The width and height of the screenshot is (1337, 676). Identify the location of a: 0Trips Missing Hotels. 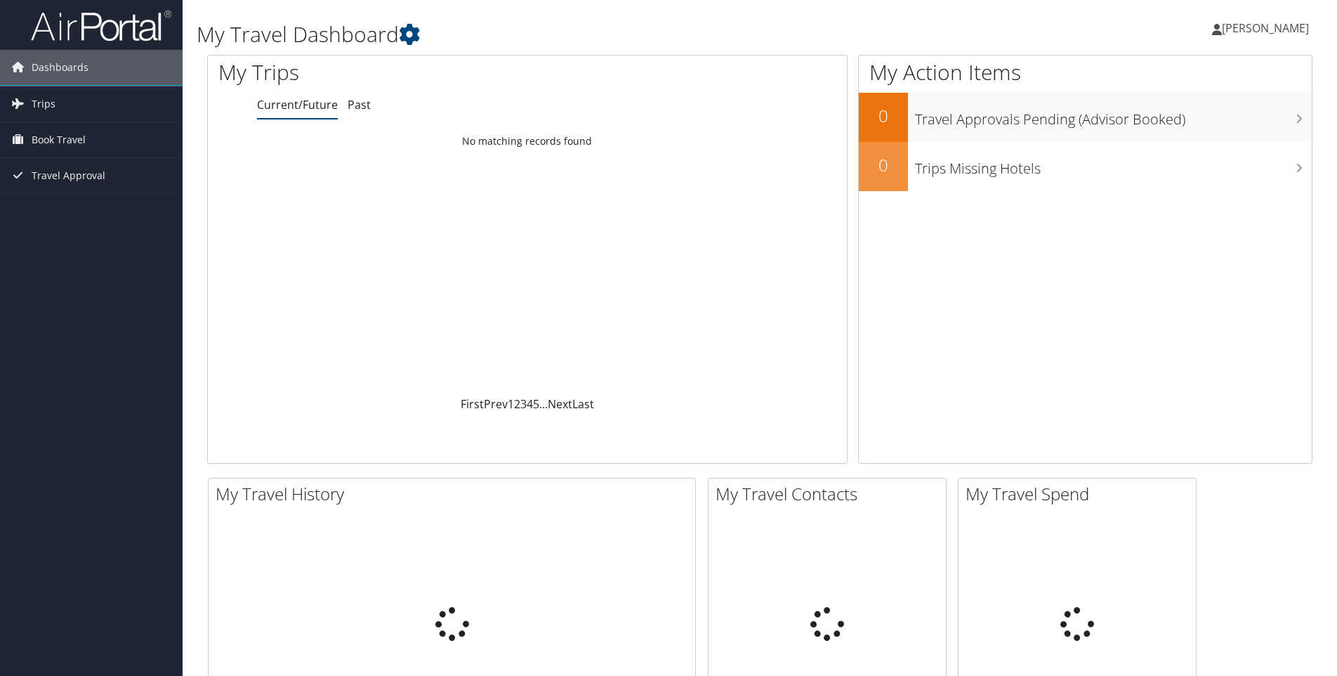
(1085, 166).